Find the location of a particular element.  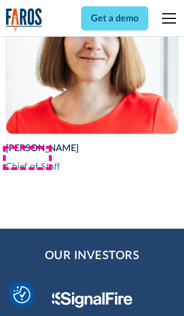

a: home is located at coordinates (24, 20).